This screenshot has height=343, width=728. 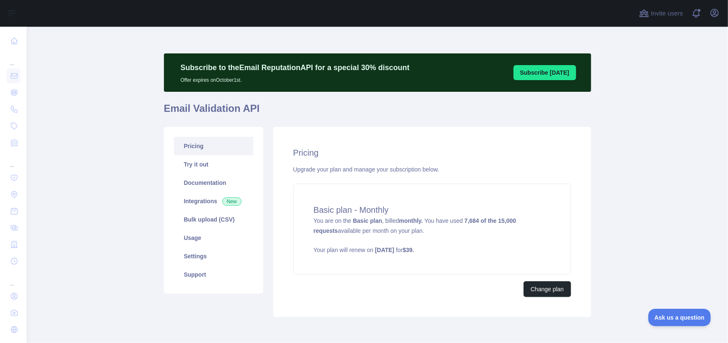 I want to click on a: Try it out, so click(x=213, y=164).